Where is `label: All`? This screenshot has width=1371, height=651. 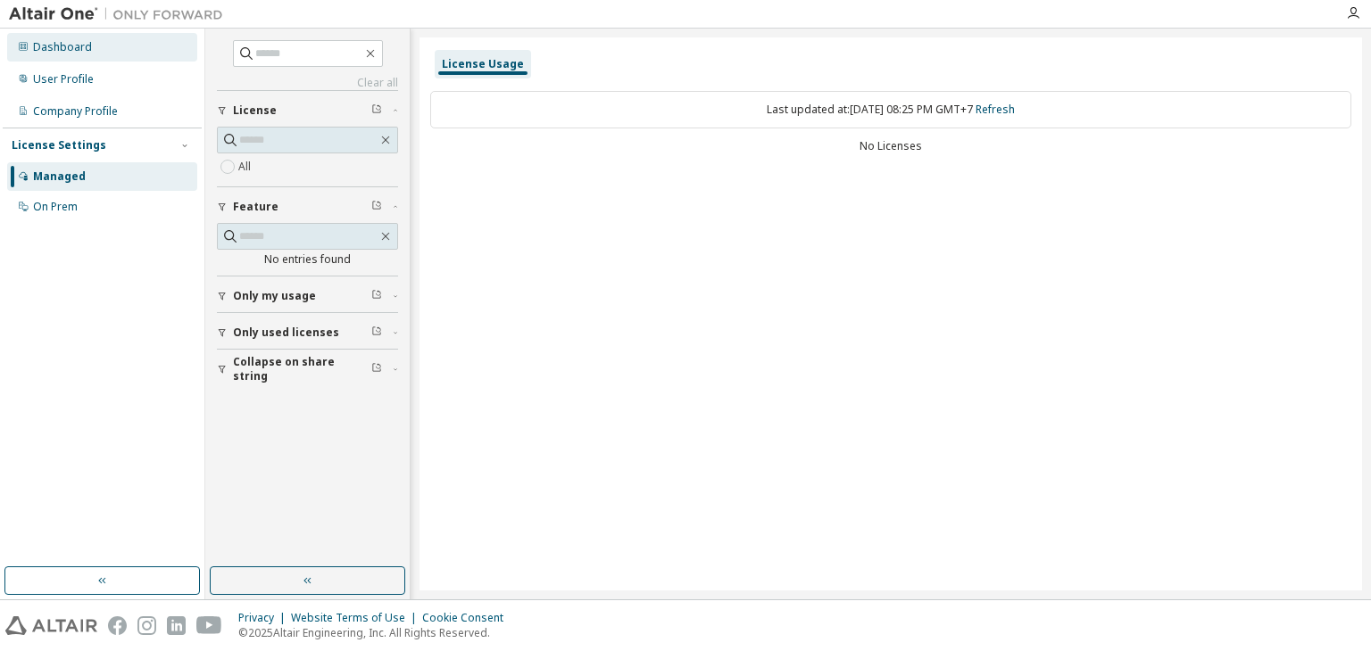 label: All is located at coordinates (246, 167).